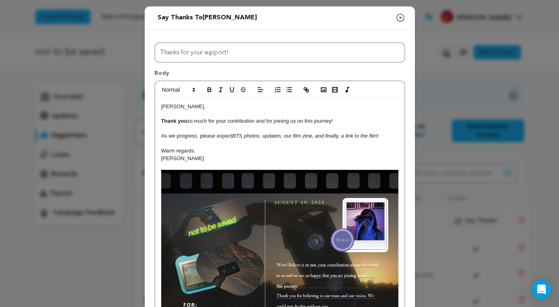 This screenshot has width=559, height=307. I want to click on strong: Thank you, so click(174, 121).